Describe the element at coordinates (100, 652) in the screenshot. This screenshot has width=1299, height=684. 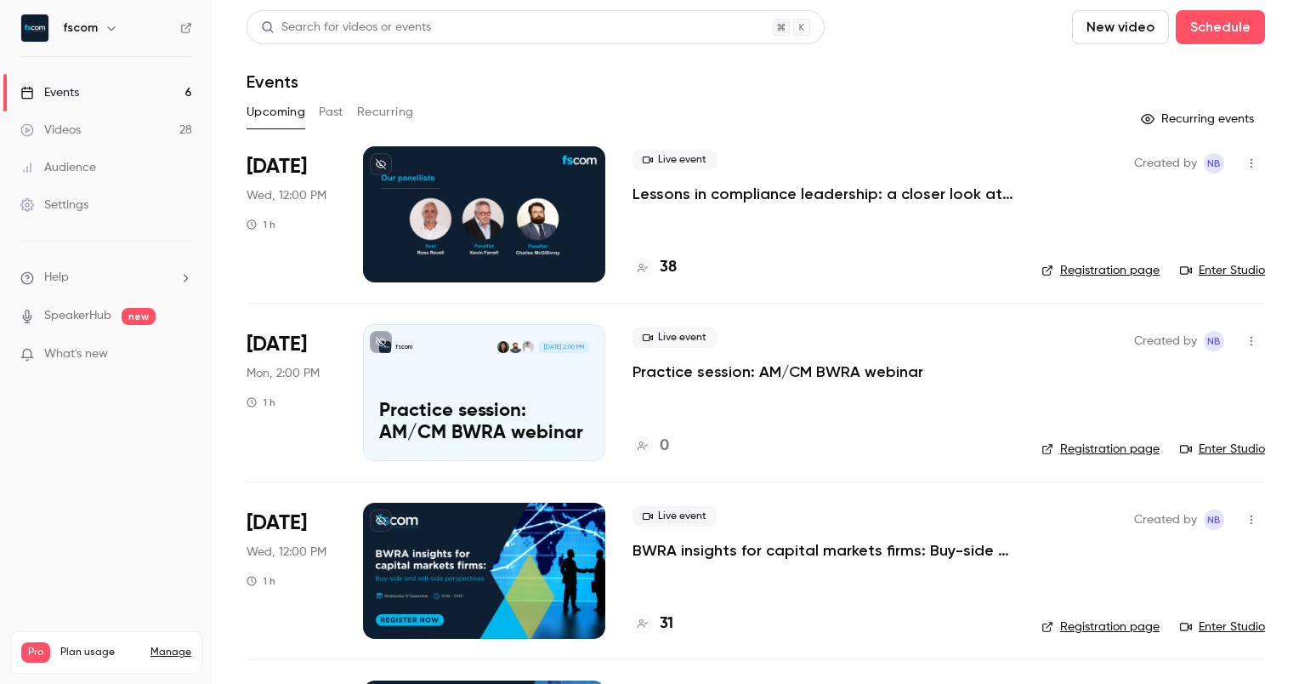
I see `span: Plan usage` at that location.